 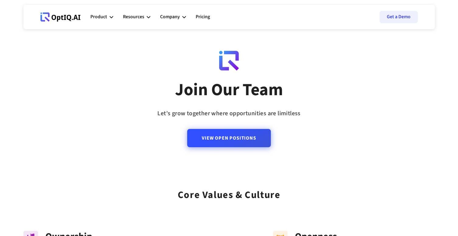 What do you see at coordinates (229, 114) in the screenshot?
I see `div: Let’s grow together where opportunities are limitless` at bounding box center [229, 114].